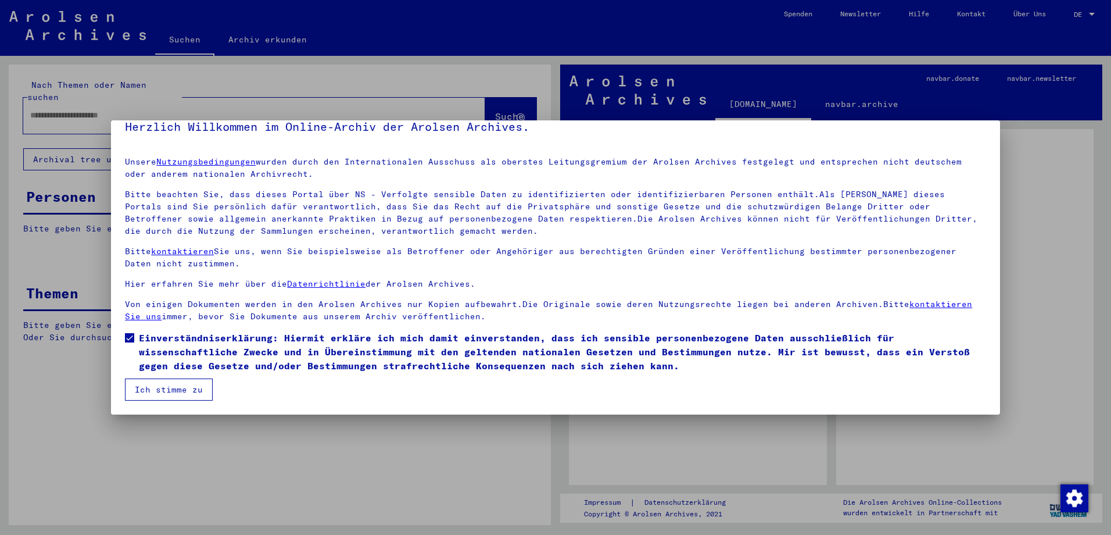 The height and width of the screenshot is (535, 1111). I want to click on p: Bitte Sie uns, wenn Sie beispielsweise als Betroffener oder Angehöriger aus berechtigten Gründen ..., so click(556, 258).